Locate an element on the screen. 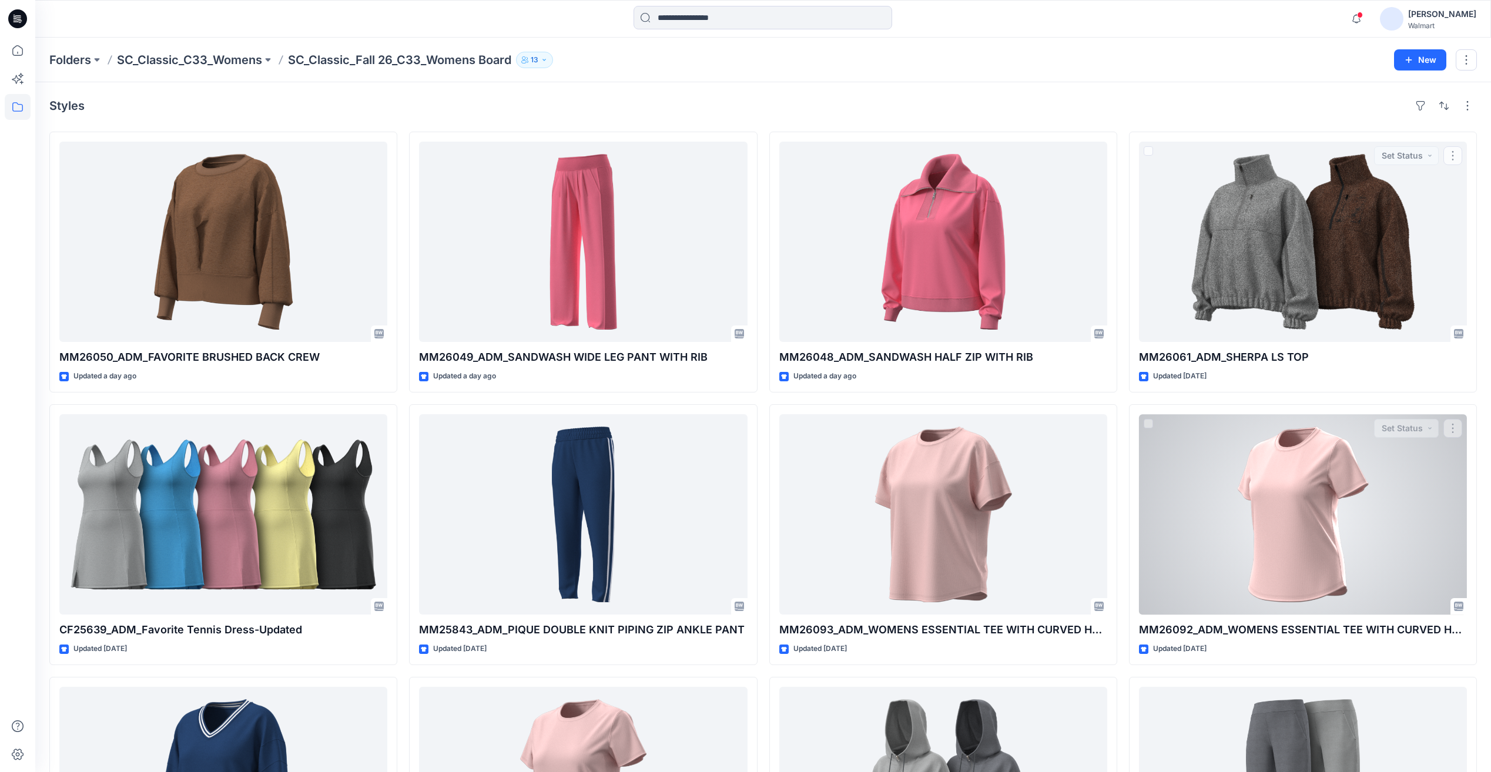 The height and width of the screenshot is (772, 1491). p: Folders is located at coordinates (70, 60).